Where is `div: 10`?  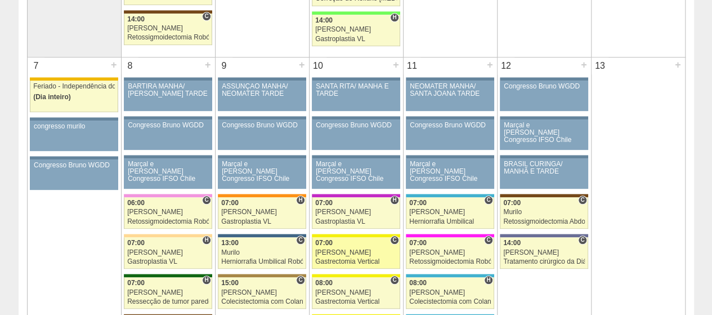 div: 10 is located at coordinates (318, 66).